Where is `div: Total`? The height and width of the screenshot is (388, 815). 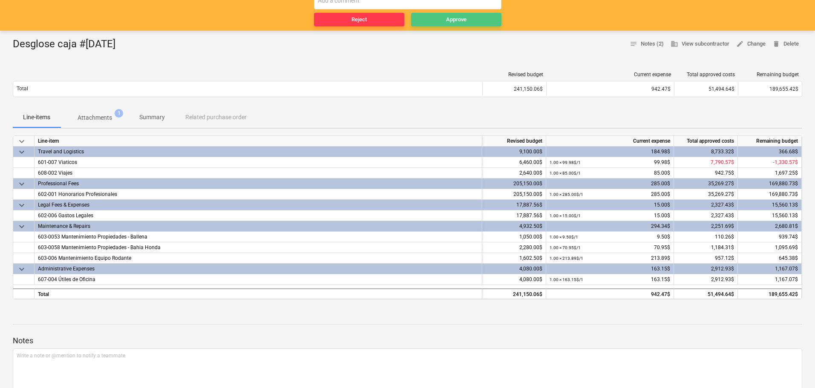 div: Total is located at coordinates (258, 294).